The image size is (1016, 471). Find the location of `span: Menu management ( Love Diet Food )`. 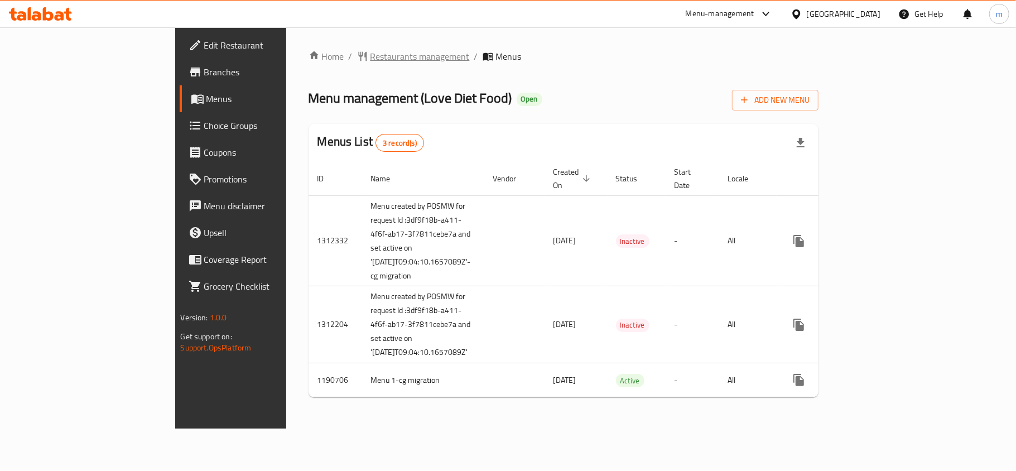

span: Menu management ( Love Diet Food ) is located at coordinates (410, 98).